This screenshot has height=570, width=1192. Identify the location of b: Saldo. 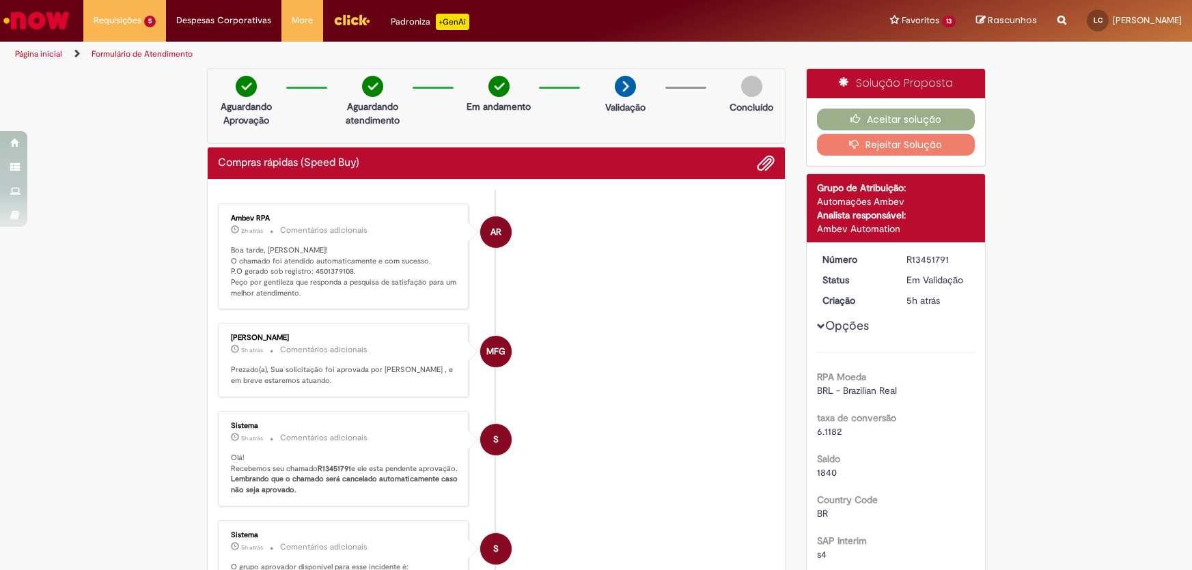
(828, 459).